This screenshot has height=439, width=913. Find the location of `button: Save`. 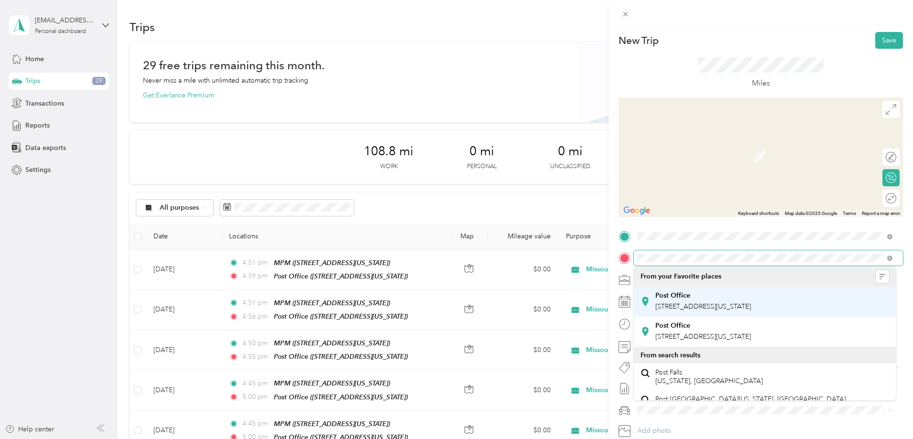

button: Save is located at coordinates (889, 40).